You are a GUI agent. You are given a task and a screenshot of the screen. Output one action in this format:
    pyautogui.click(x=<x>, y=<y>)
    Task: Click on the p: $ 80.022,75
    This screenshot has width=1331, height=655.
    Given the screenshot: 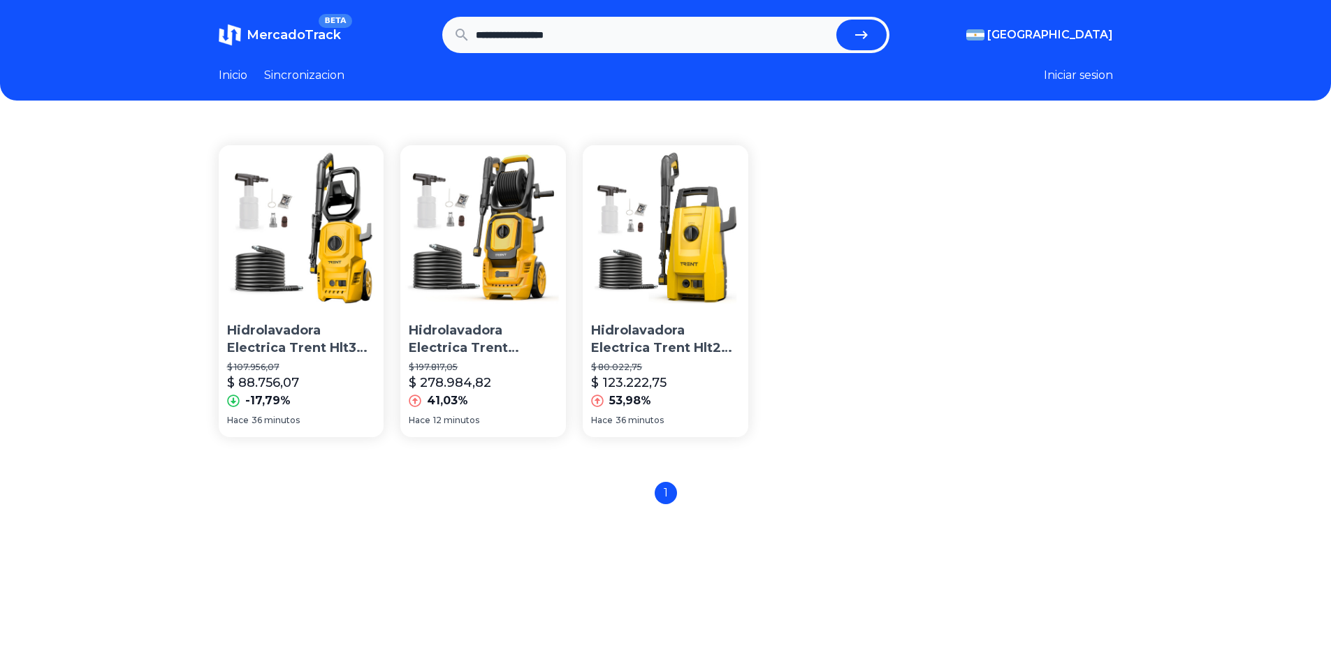 What is the action you would take?
    pyautogui.click(x=665, y=368)
    